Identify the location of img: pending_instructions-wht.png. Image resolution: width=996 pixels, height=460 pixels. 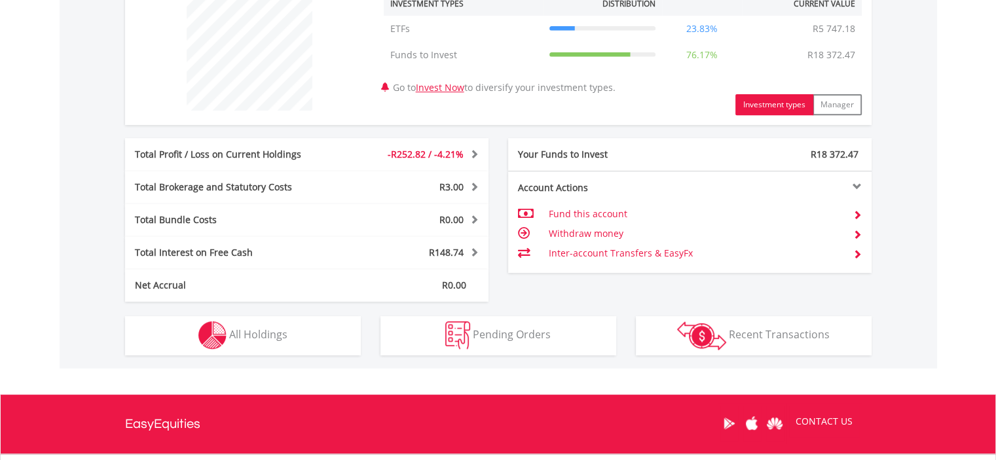
(458, 335).